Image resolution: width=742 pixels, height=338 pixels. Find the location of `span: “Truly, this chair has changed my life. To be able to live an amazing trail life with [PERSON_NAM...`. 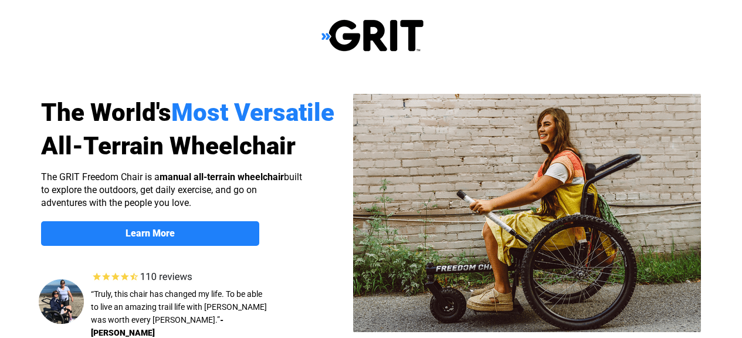

span: “Truly, this chair has changed my life. To be able to live an amazing trail life with [PERSON_NAM... is located at coordinates (179, 307).